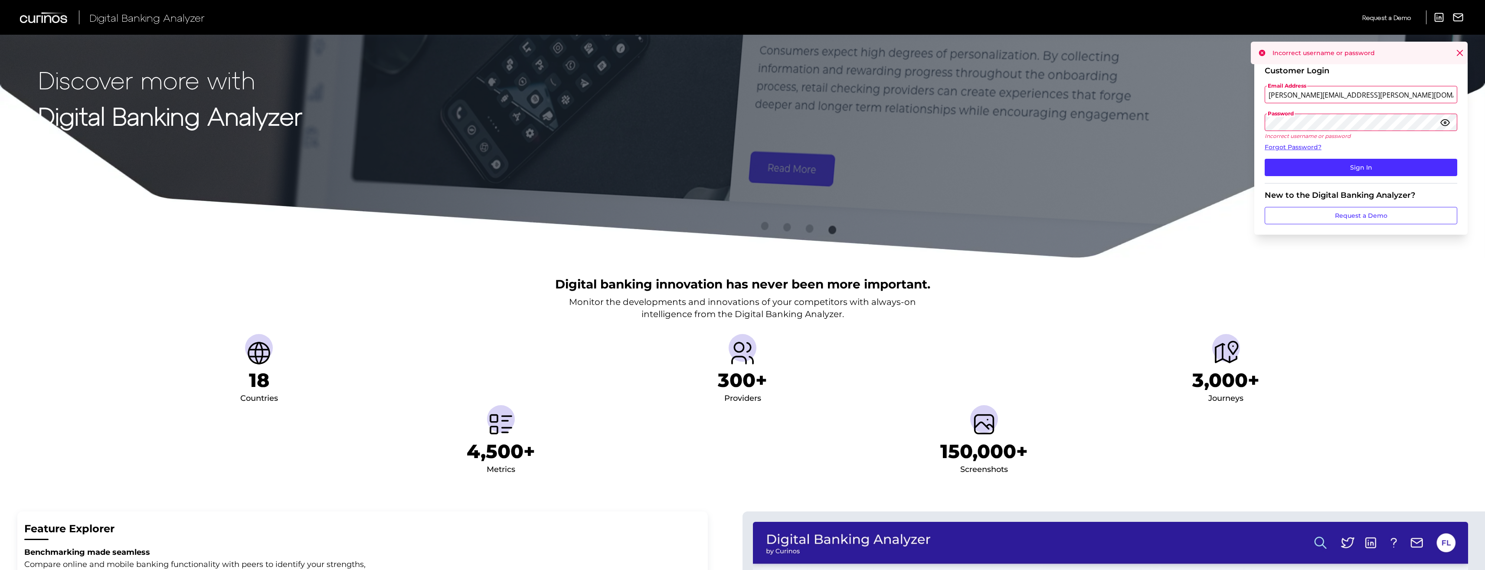 Image resolution: width=1485 pixels, height=570 pixels. I want to click on strong: Benchmarking made seamless, so click(87, 552).